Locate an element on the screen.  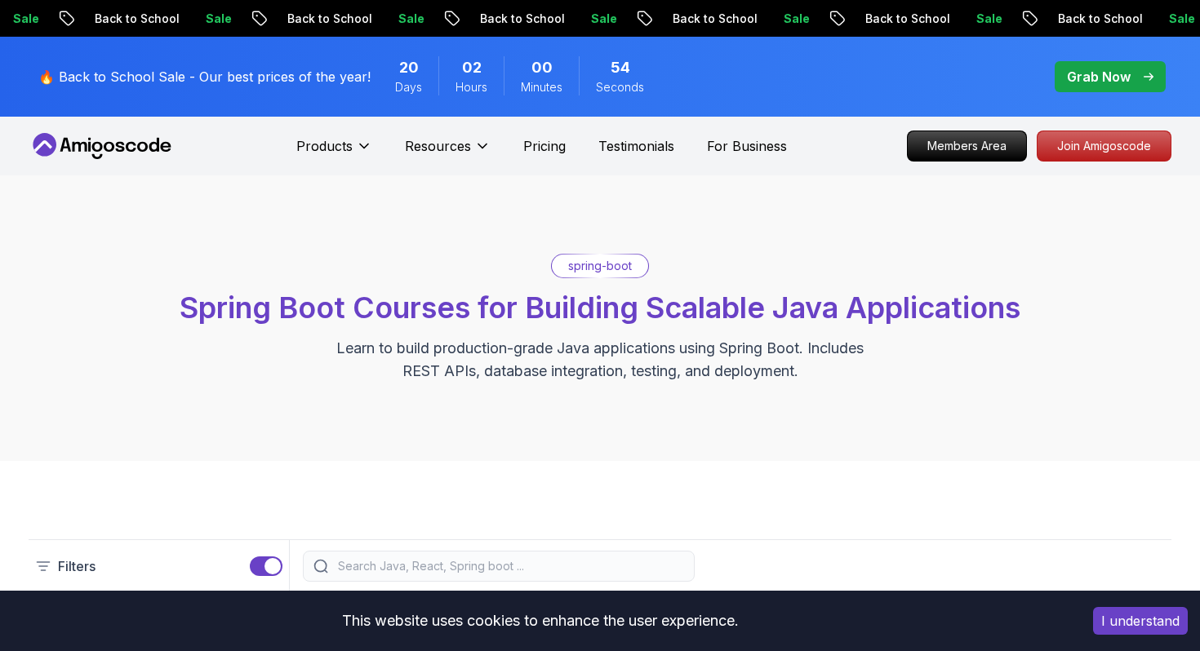
button: Products is located at coordinates (334, 153).